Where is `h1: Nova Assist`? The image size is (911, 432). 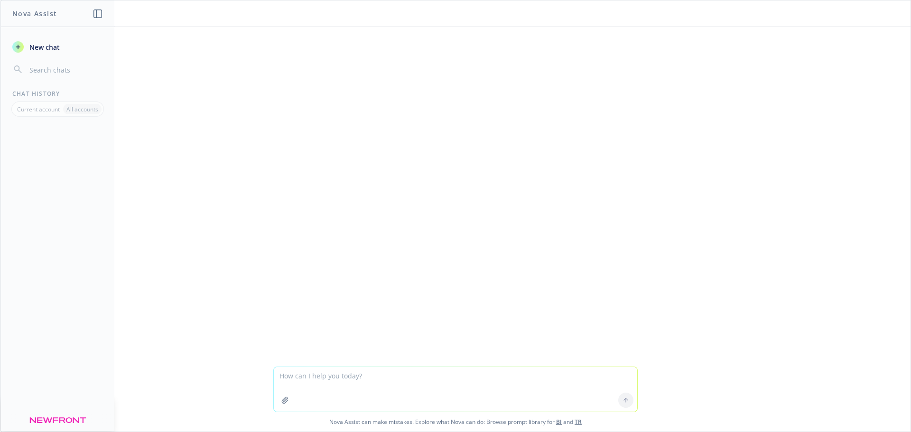 h1: Nova Assist is located at coordinates (35, 13).